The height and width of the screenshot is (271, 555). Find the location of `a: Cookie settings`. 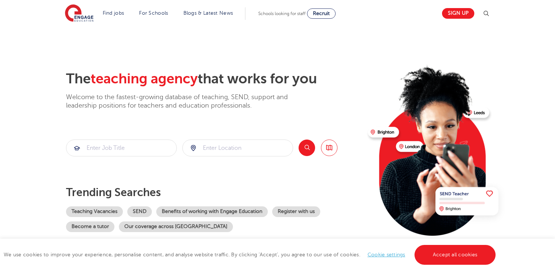

a: Cookie settings is located at coordinates (386, 254).